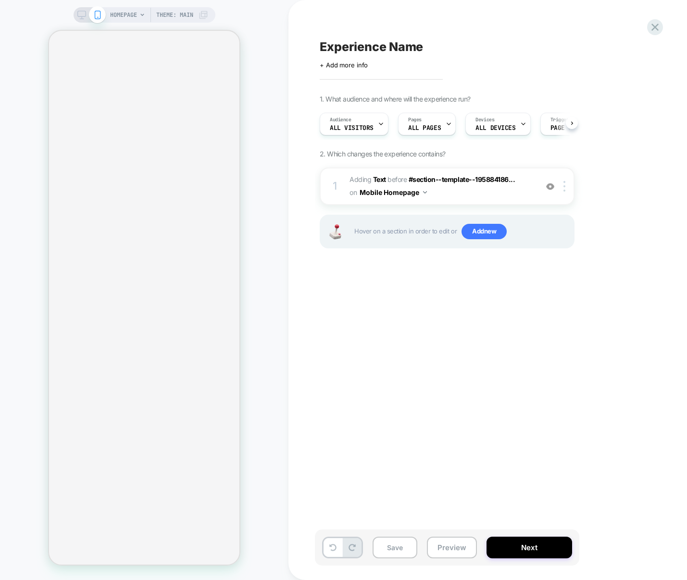  I want to click on span: + Add more info, so click(344, 65).